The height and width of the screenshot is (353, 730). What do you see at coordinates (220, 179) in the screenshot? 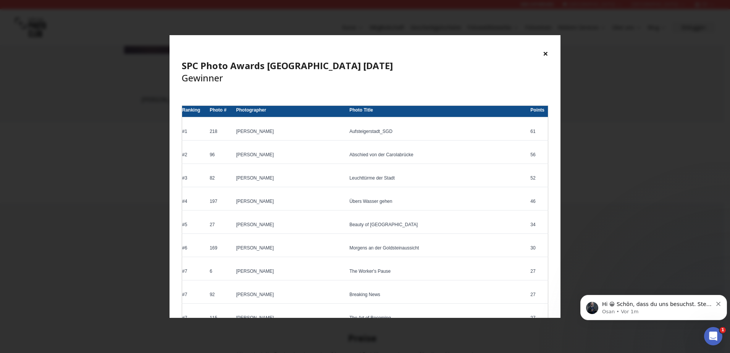
I see `td: 82` at bounding box center [220, 179].